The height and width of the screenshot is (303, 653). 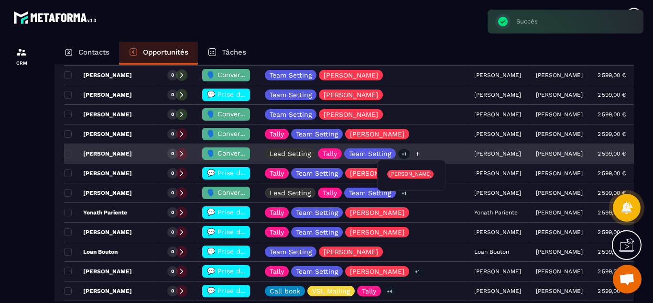 What do you see at coordinates (627, 279) in the screenshot?
I see `div: Ouvrir le chat` at bounding box center [627, 279].